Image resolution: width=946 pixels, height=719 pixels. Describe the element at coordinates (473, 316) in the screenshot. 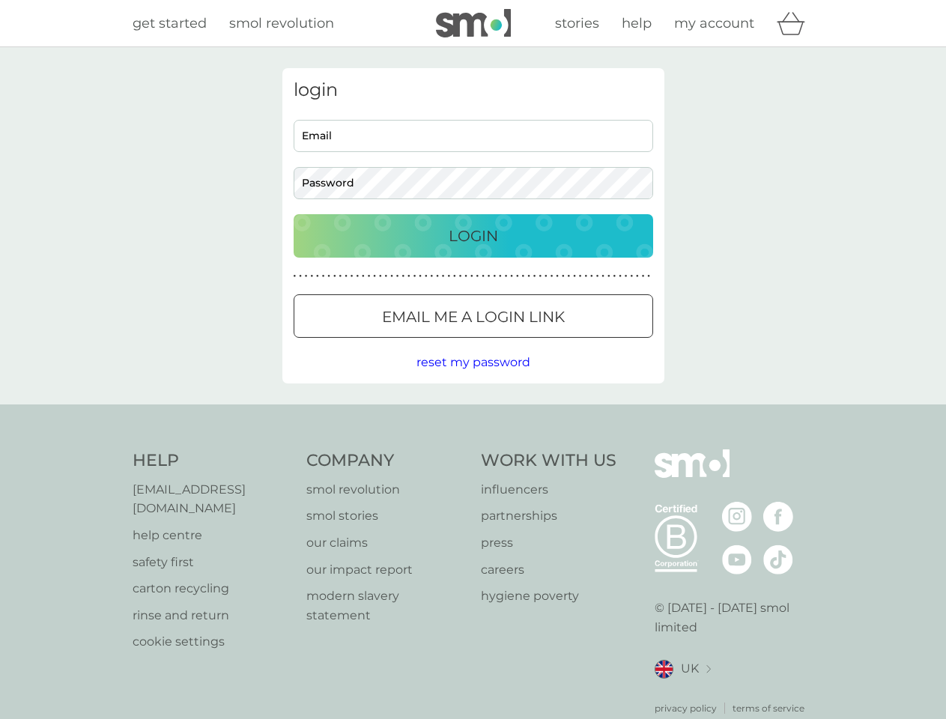

I see `button: Email me a login link` at that location.